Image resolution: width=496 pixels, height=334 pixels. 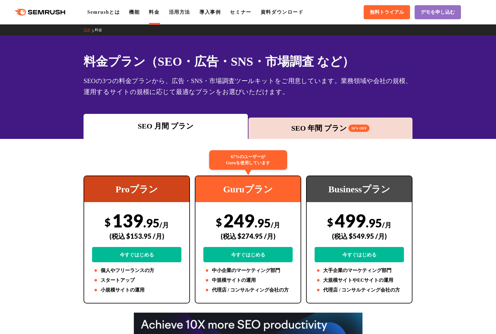 I want to click on div: SEO 年間 プラン, so click(x=331, y=128).